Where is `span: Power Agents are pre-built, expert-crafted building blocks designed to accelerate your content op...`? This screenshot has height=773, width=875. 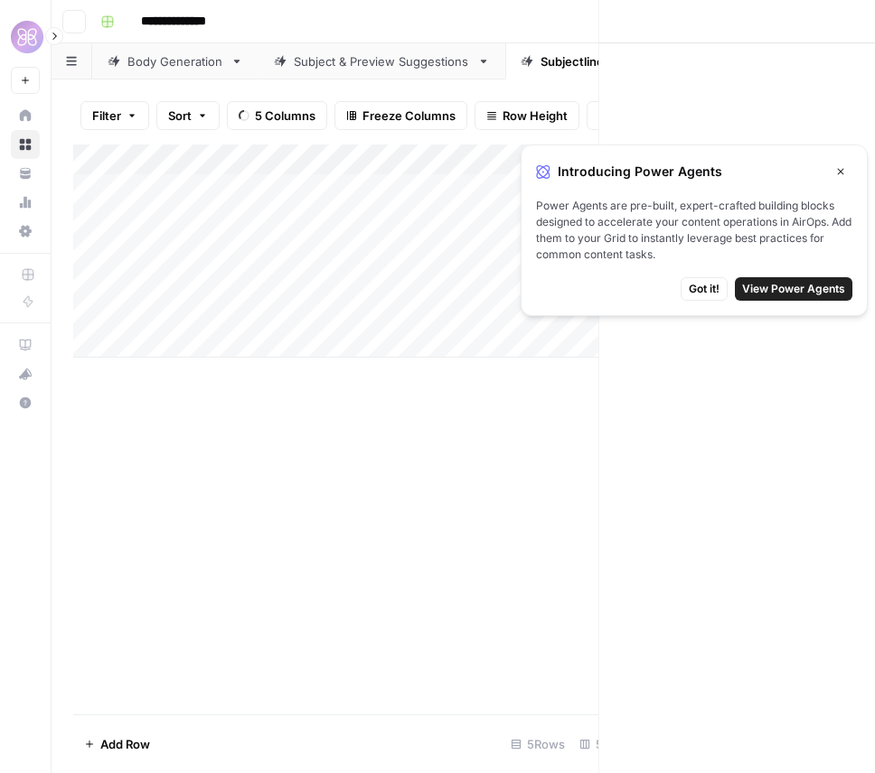 span: Power Agents are pre-built, expert-crafted building blocks designed to accelerate your content op... is located at coordinates (694, 230).